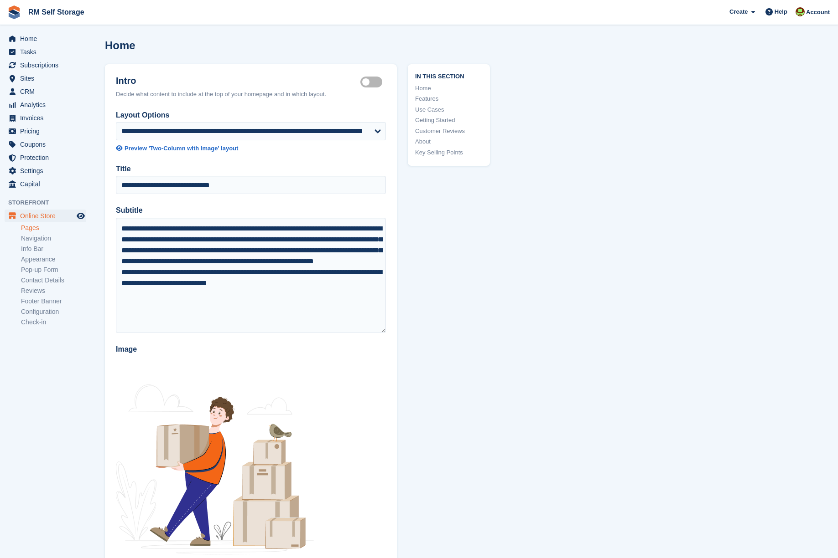 The image size is (838, 558). Describe the element at coordinates (47, 52) in the screenshot. I see `span: Tasks` at that location.